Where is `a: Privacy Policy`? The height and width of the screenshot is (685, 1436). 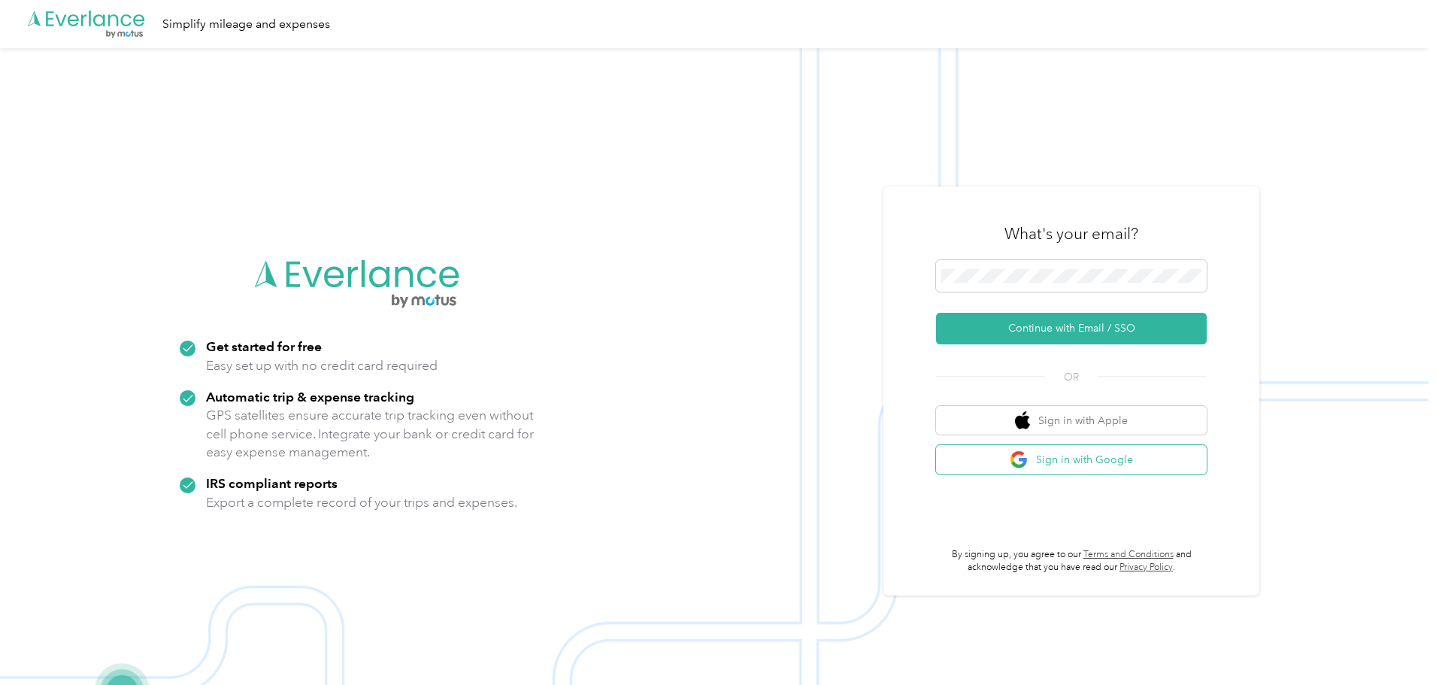
a: Privacy Policy is located at coordinates (1146, 567).